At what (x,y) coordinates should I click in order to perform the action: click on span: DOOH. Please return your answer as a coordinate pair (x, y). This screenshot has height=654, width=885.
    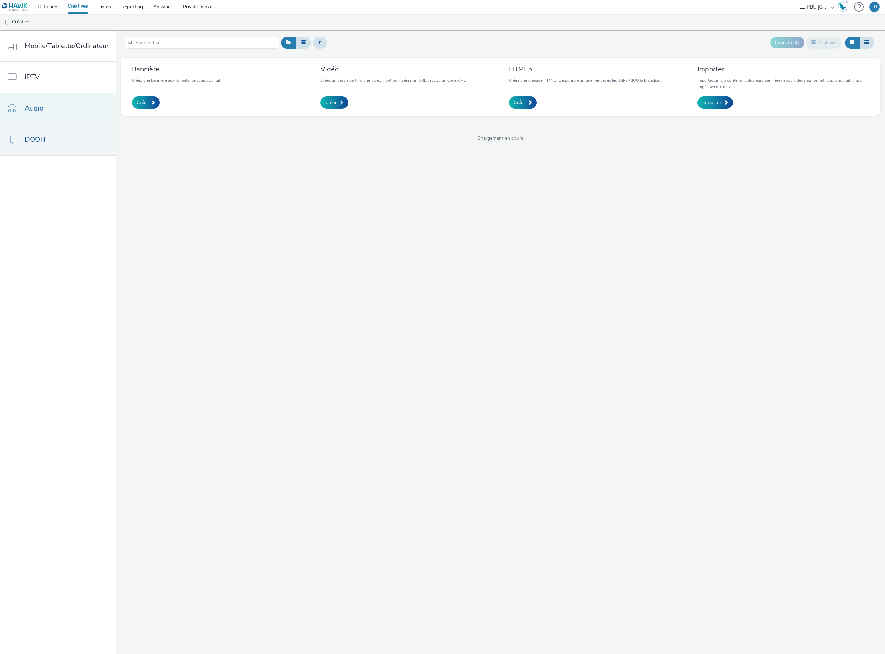
    Looking at the image, I should click on (35, 139).